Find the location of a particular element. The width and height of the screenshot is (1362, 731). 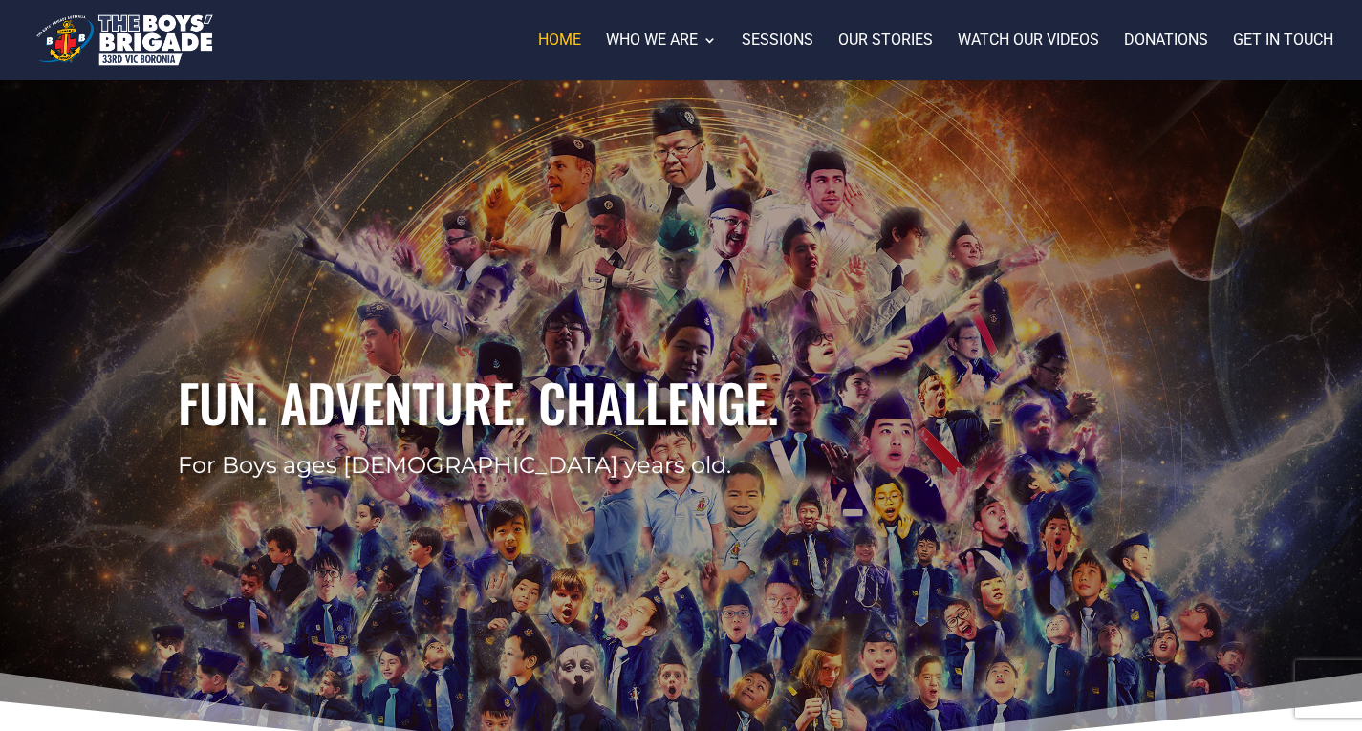

a: Our stories is located at coordinates (885, 56).